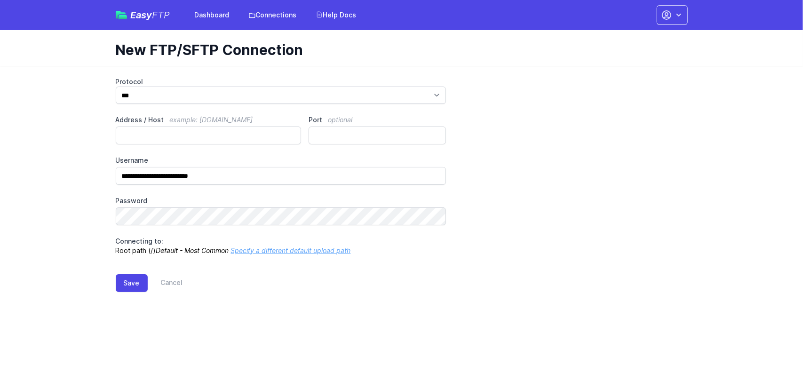 The height and width of the screenshot is (388, 803). Describe the element at coordinates (132, 283) in the screenshot. I see `button: Save` at that location.